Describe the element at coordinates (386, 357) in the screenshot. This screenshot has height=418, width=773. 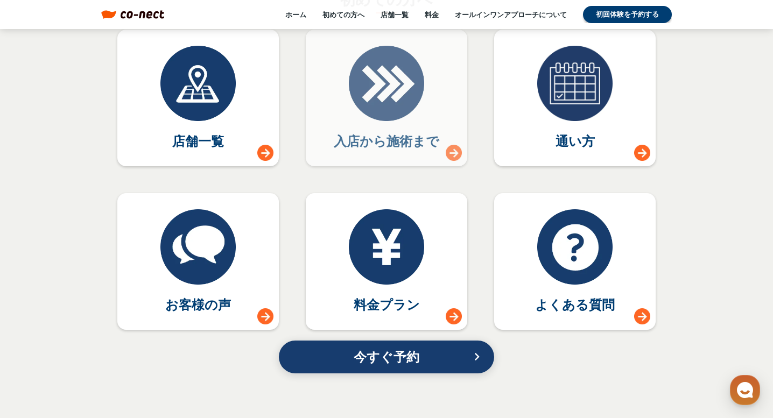
I see `a: 今すぐ予約keyboard_arrow_right` at that location.